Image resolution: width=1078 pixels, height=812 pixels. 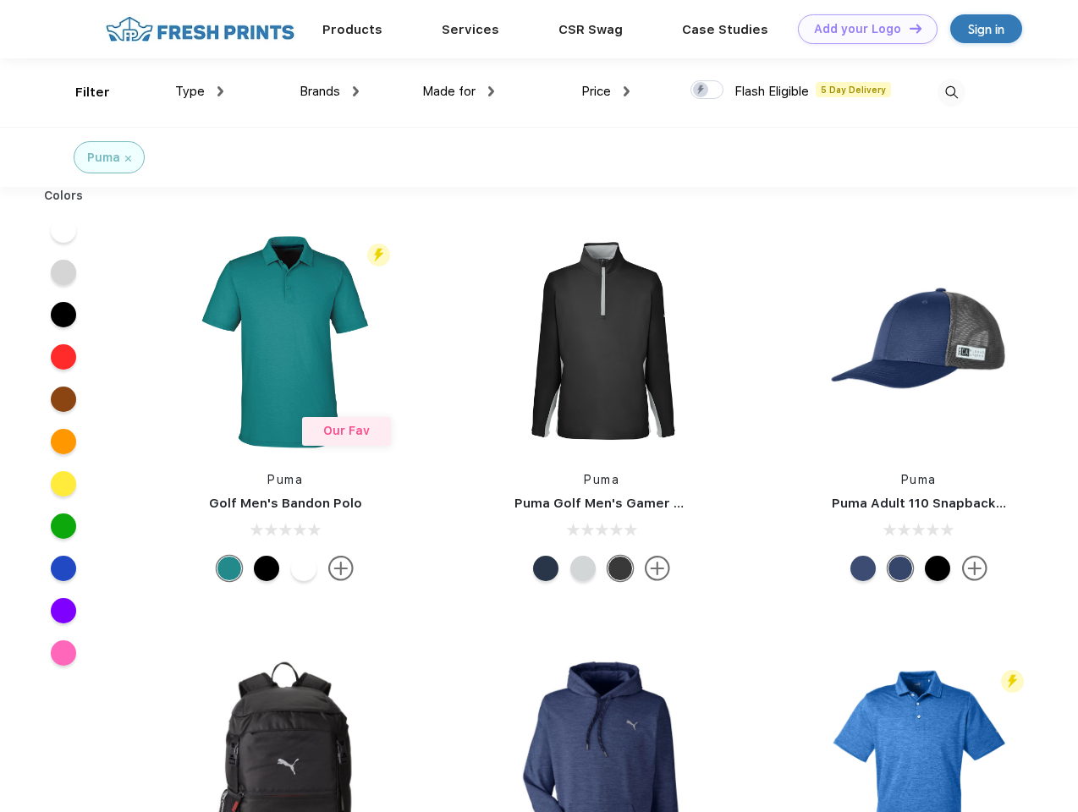 What do you see at coordinates (546, 569) in the screenshot?
I see `div: Navy Blazer` at bounding box center [546, 569].